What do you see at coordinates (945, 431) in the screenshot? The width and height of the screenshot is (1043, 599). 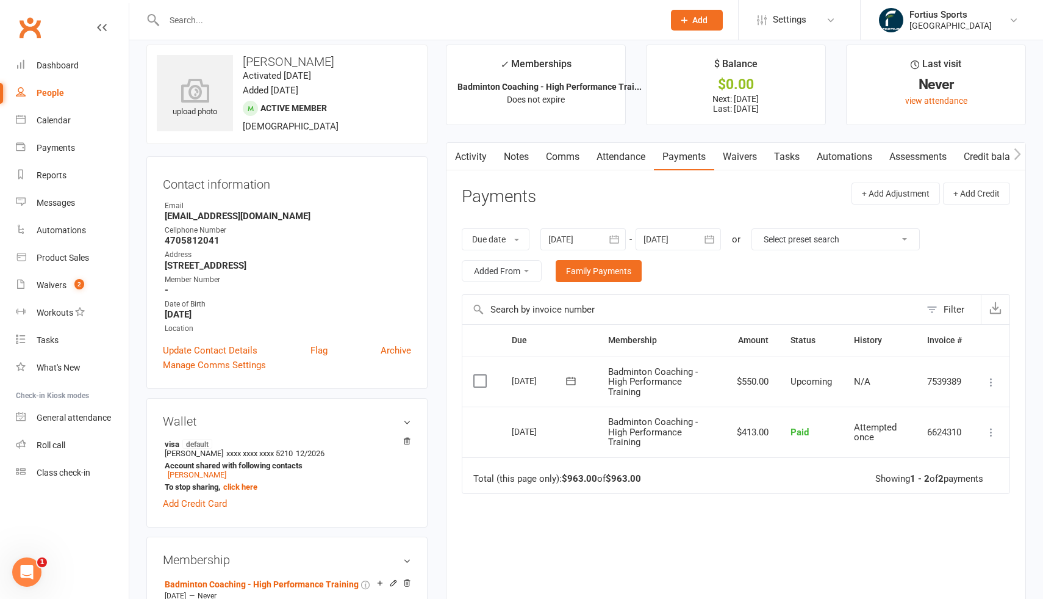 I see `td: 6624310` at bounding box center [945, 431].